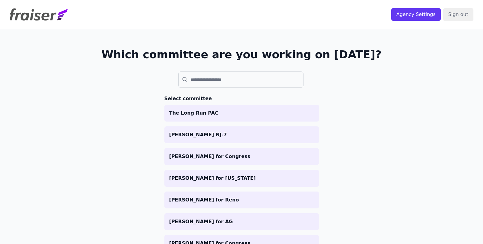 Image resolution: width=483 pixels, height=244 pixels. I want to click on a: The Long Run PAC, so click(241, 113).